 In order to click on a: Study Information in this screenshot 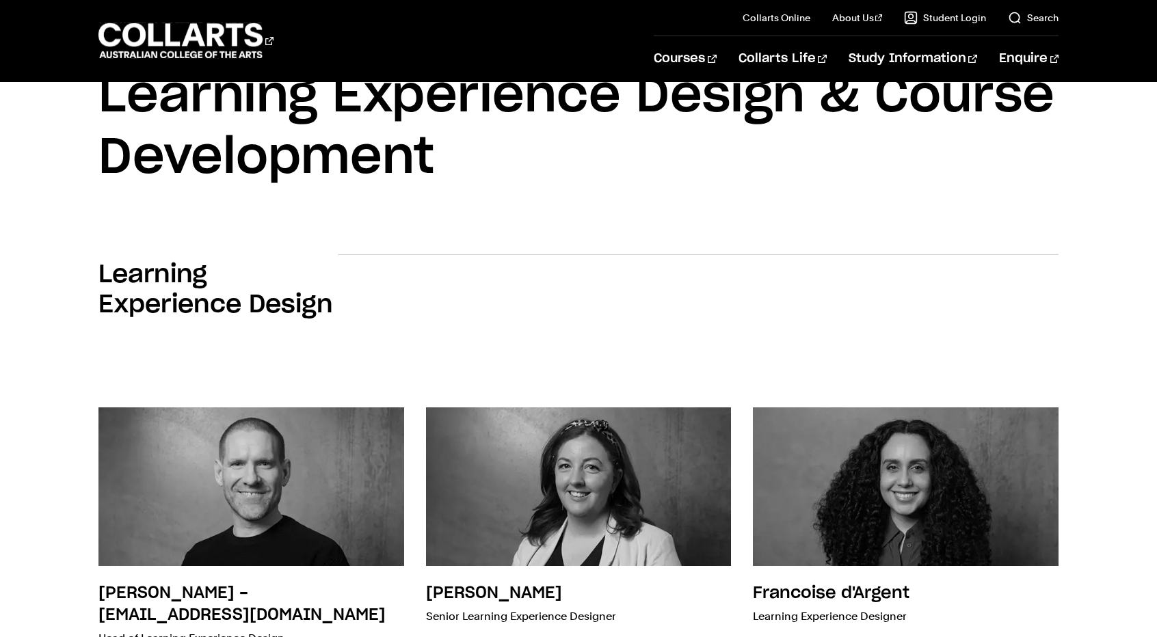, I will do `click(913, 59)`.